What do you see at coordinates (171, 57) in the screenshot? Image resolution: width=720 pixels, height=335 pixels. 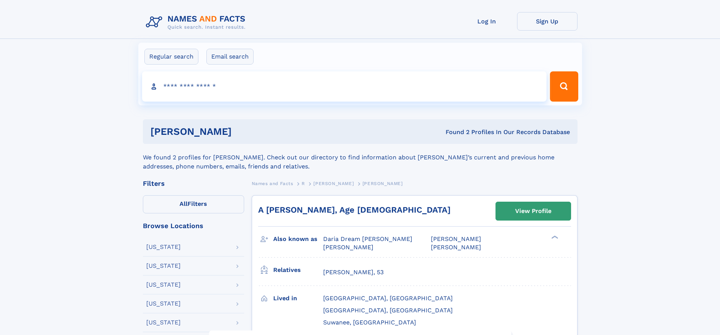 I see `label: Regular search` at bounding box center [171, 57].